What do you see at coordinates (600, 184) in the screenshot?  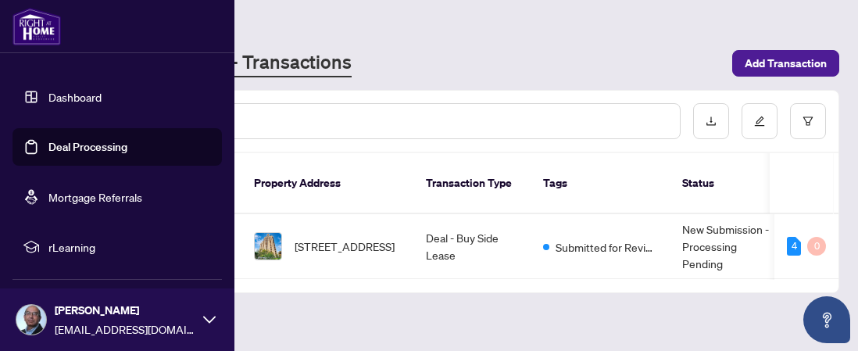 I see `th: Tags` at bounding box center [600, 184].